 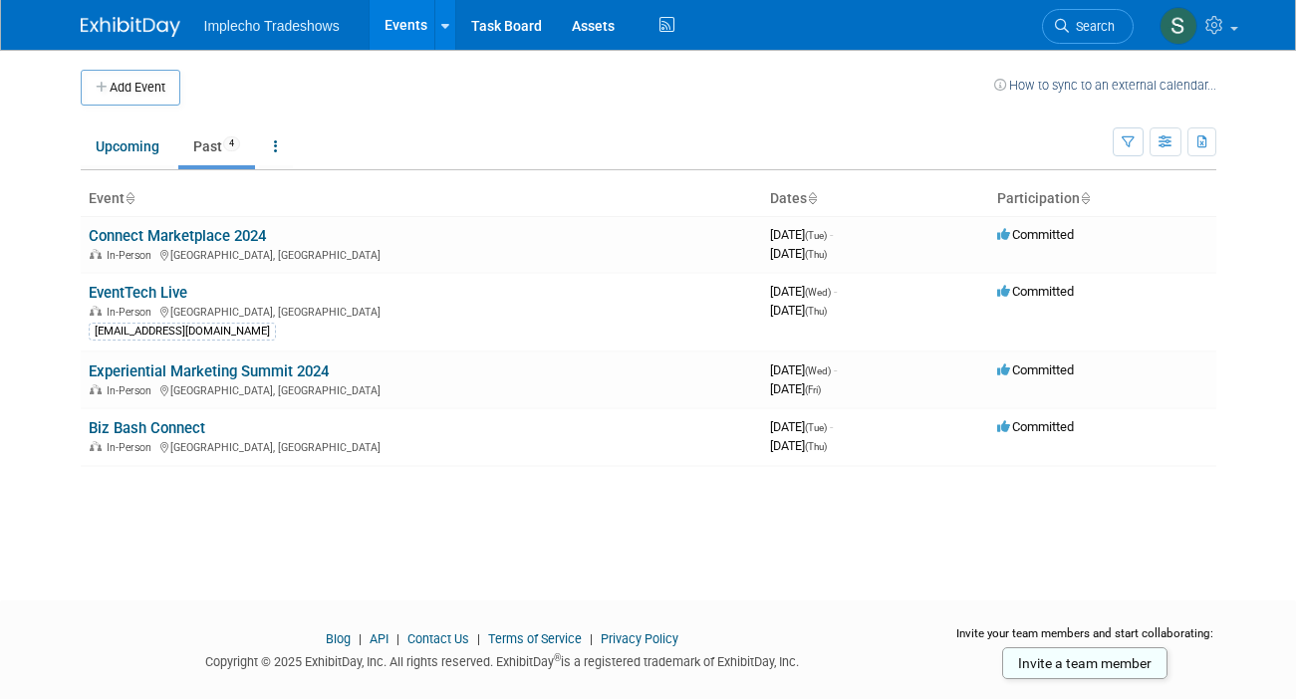 What do you see at coordinates (1084, 663) in the screenshot?
I see `a: Invite a team member` at bounding box center [1084, 663].